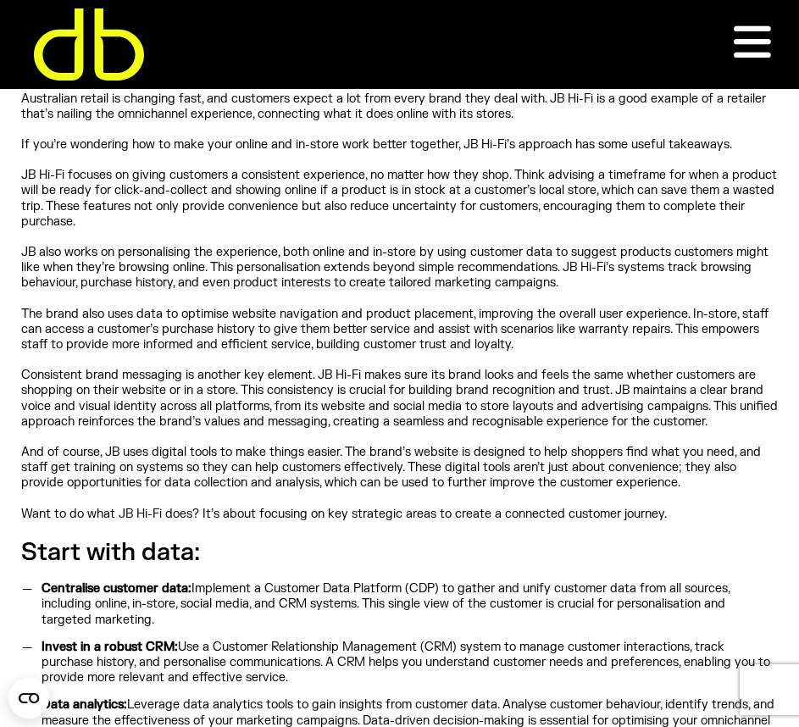 This screenshot has height=727, width=799. I want to click on strong: Invest in a robust CRM:, so click(109, 647).